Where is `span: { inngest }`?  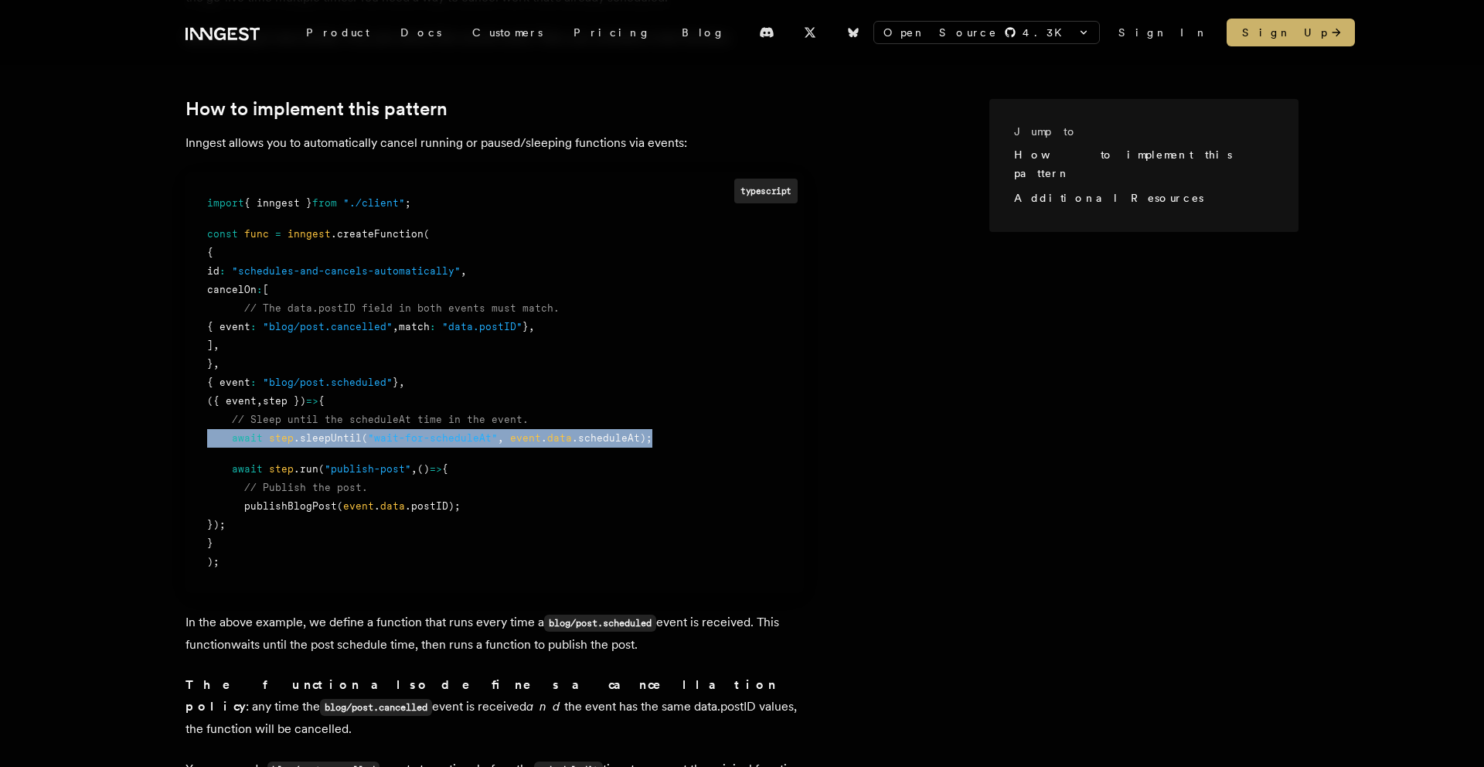
span: { inngest } is located at coordinates (278, 202).